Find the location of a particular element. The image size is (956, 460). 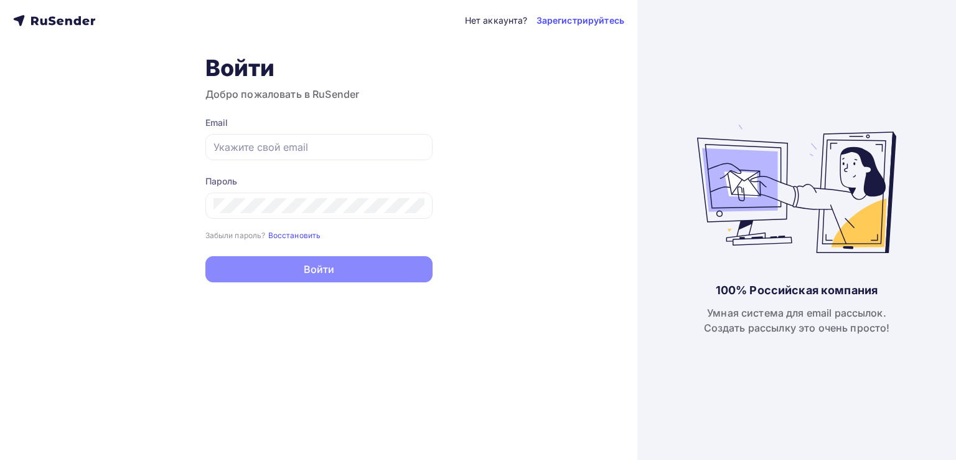

small: Забыли пароль? is located at coordinates (235, 235).